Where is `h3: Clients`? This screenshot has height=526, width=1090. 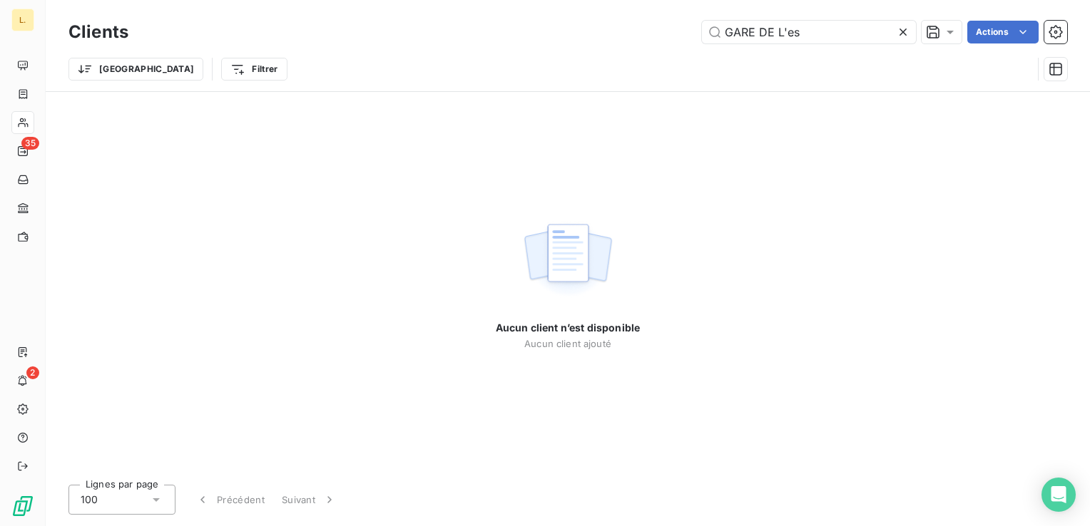
h3: Clients is located at coordinates (98, 32).